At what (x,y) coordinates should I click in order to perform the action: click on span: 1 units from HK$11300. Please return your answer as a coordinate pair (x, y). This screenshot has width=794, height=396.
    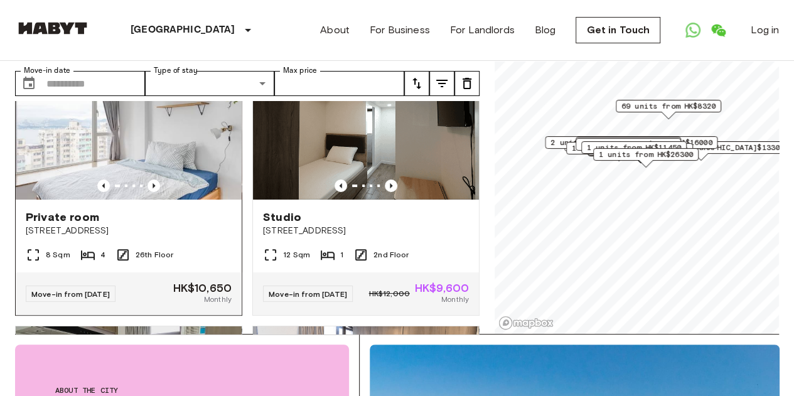
    Looking at the image, I should click on (629, 143).